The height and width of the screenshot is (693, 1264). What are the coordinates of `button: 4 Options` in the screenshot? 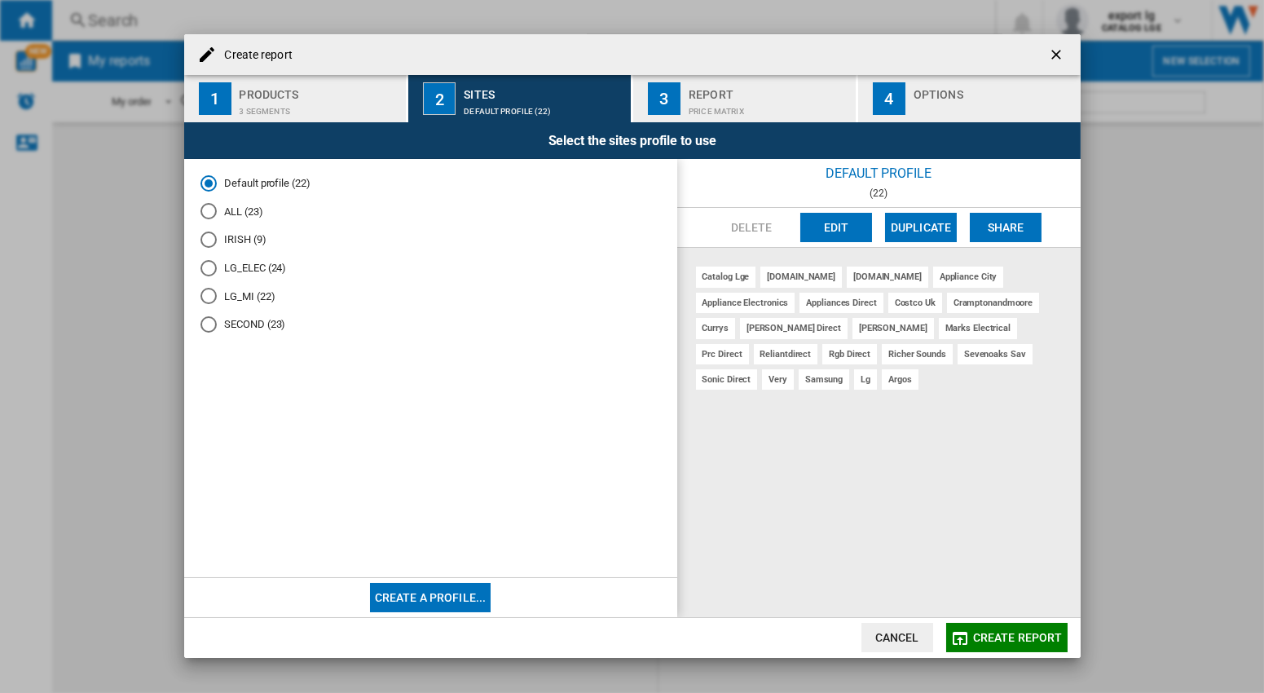 It's located at (969, 99).